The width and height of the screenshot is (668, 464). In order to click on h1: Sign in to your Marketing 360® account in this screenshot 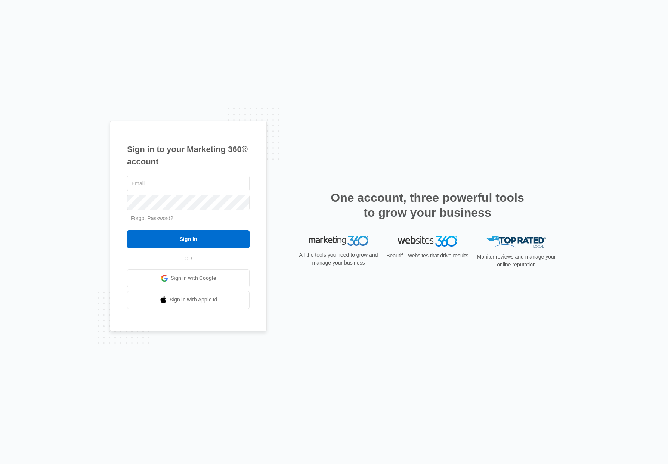, I will do `click(188, 155)`.